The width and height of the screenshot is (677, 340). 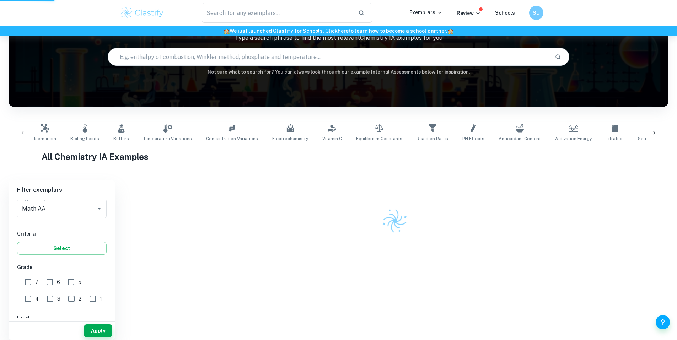 I want to click on span: Vitamin C, so click(x=332, y=139).